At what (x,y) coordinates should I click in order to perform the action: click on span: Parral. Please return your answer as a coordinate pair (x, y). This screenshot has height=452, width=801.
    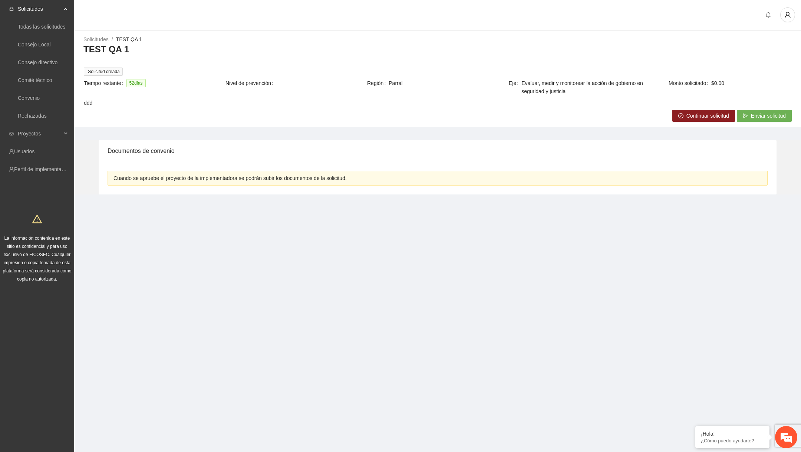
    Looking at the image, I should click on (448, 83).